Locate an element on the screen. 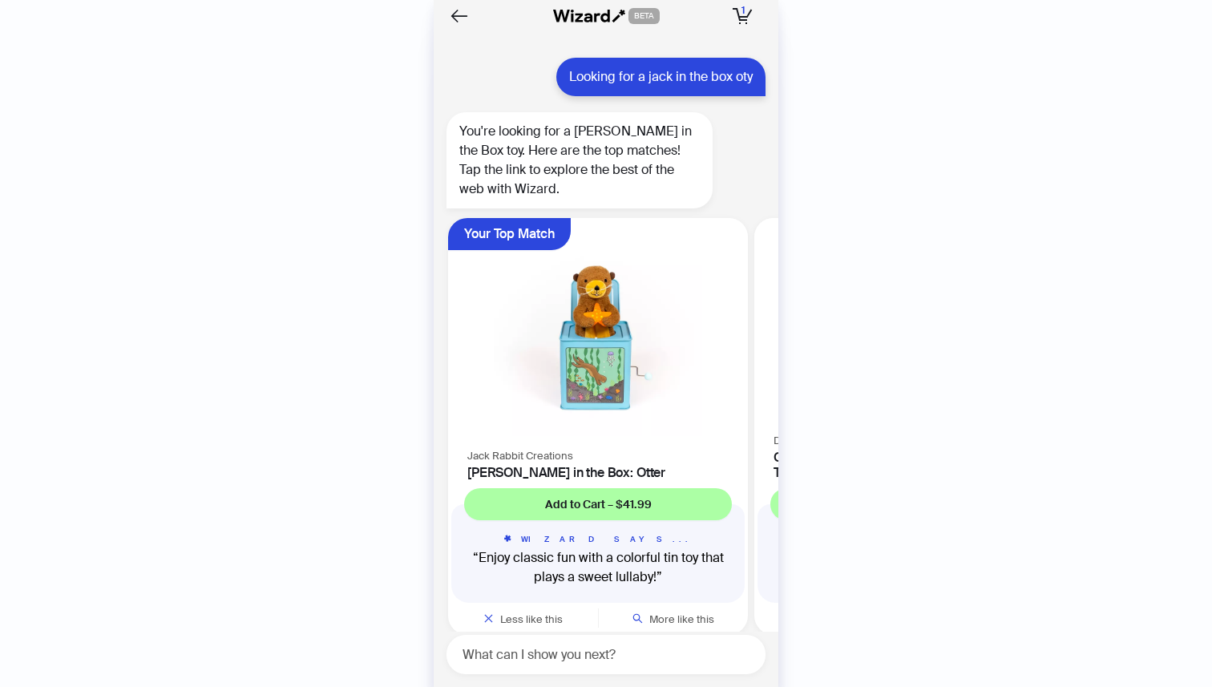  img: Geek-X DC Comics Harley Quinn Jack-In-The-Box With Stickers is located at coordinates (904, 324).